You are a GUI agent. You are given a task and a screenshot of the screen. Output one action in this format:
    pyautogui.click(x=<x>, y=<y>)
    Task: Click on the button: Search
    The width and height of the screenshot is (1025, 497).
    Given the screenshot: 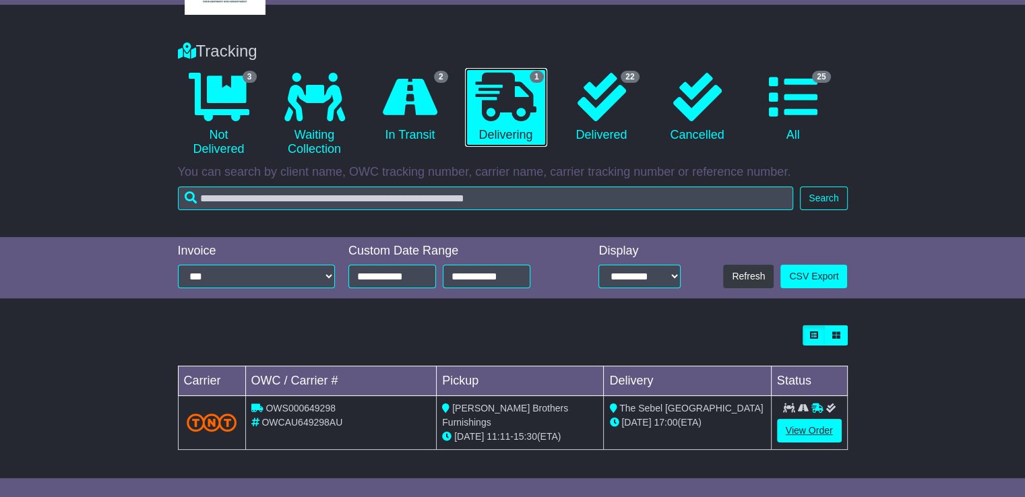 What is the action you would take?
    pyautogui.click(x=824, y=198)
    